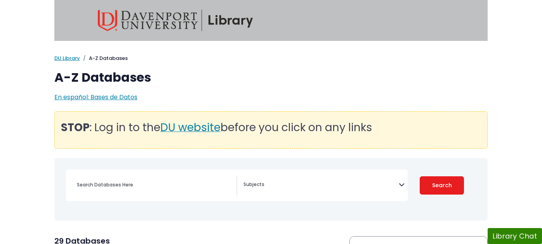  I want to click on li: A-Z Databases, so click(104, 58).